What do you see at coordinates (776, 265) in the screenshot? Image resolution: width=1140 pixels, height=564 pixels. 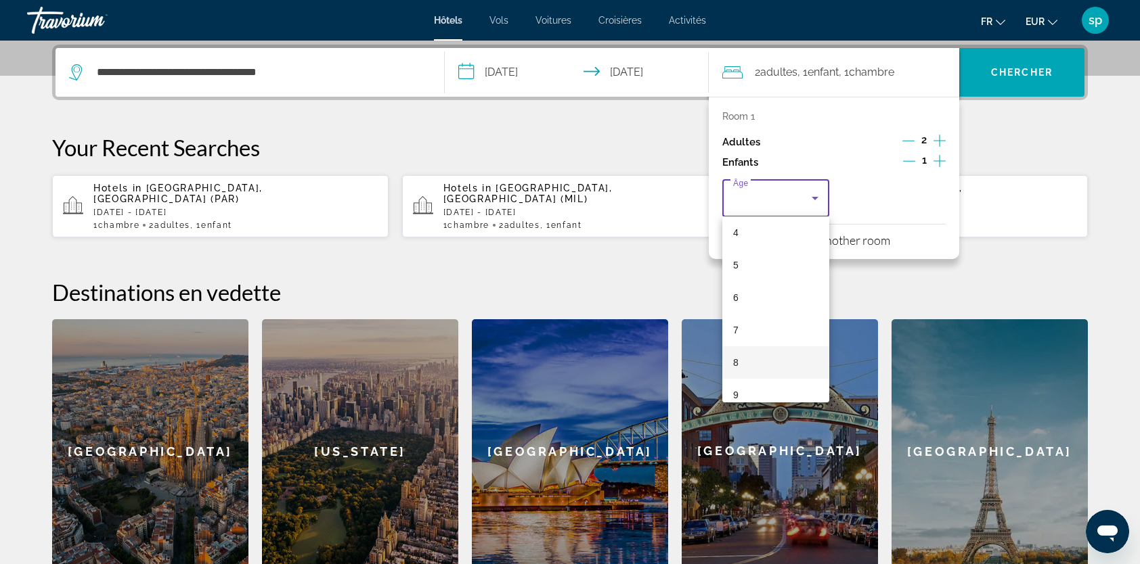 I see `mat-option: 5 years old` at bounding box center [776, 265].